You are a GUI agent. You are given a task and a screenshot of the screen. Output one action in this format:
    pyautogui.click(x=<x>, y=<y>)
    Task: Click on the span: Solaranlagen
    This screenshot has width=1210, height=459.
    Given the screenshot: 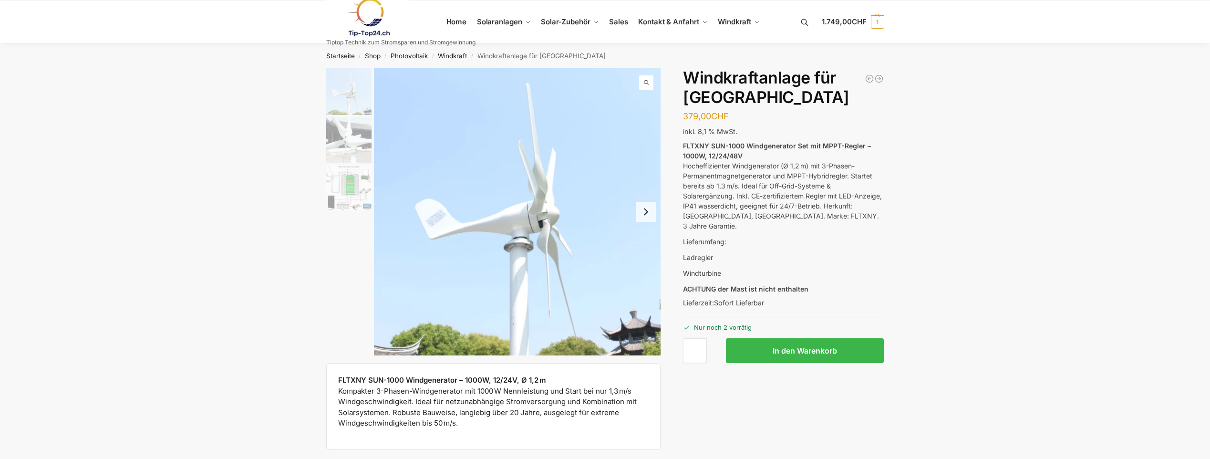 What is the action you would take?
    pyautogui.click(x=500, y=21)
    